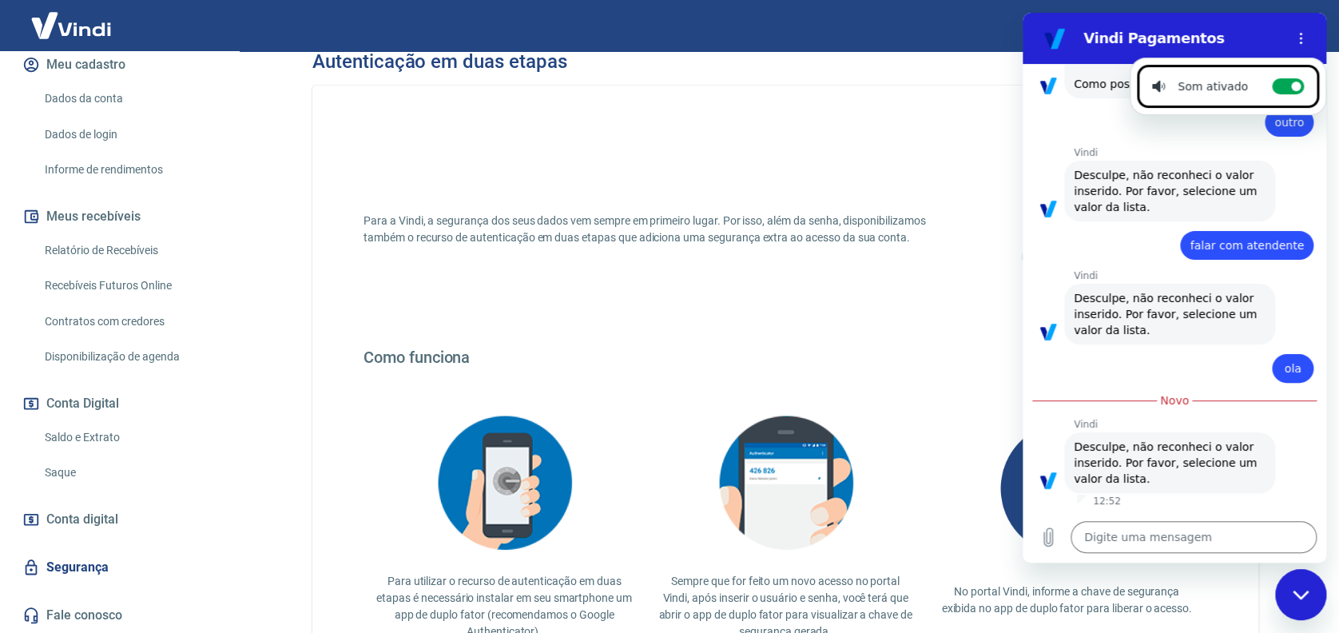 The image size is (1339, 633). What do you see at coordinates (119, 403) in the screenshot?
I see `button: Conta Digital` at bounding box center [119, 403].